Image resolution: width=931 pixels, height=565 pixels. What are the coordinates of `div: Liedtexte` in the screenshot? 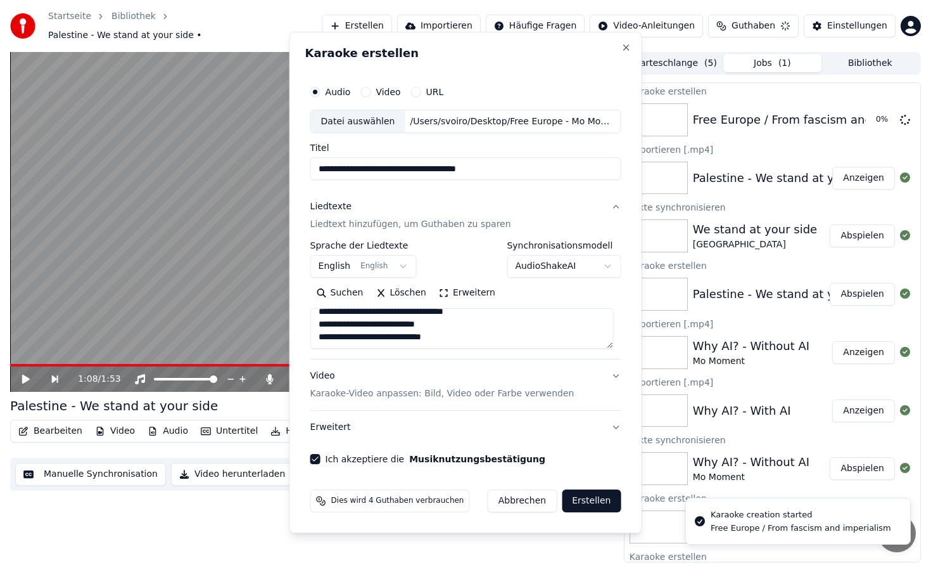 It's located at (331, 207).